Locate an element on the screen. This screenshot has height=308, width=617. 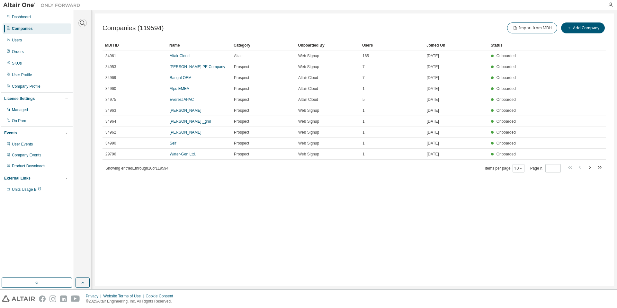
button: Import from MDH is located at coordinates (532, 28).